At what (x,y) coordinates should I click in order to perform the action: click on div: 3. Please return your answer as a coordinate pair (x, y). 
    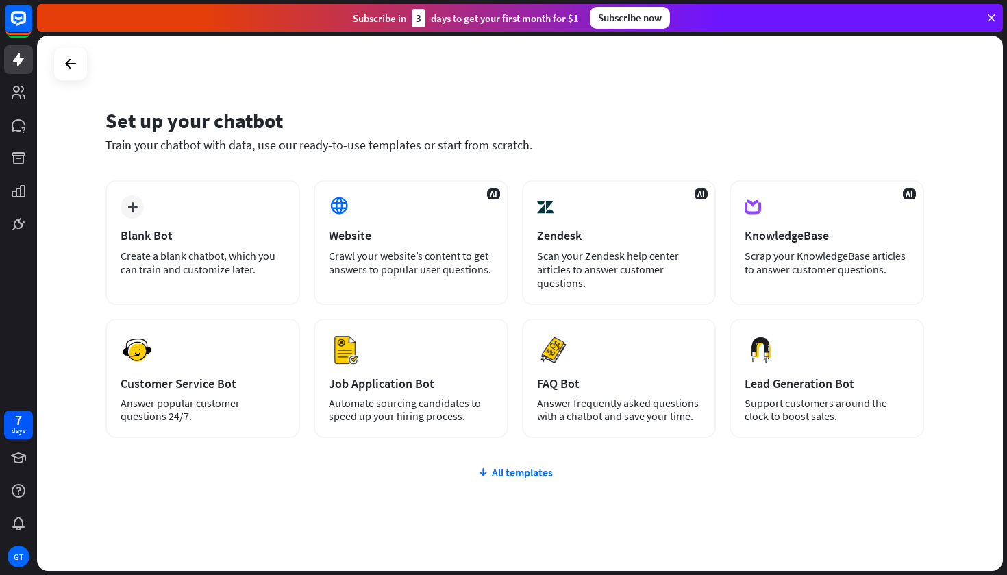
    Looking at the image, I should click on (418, 18).